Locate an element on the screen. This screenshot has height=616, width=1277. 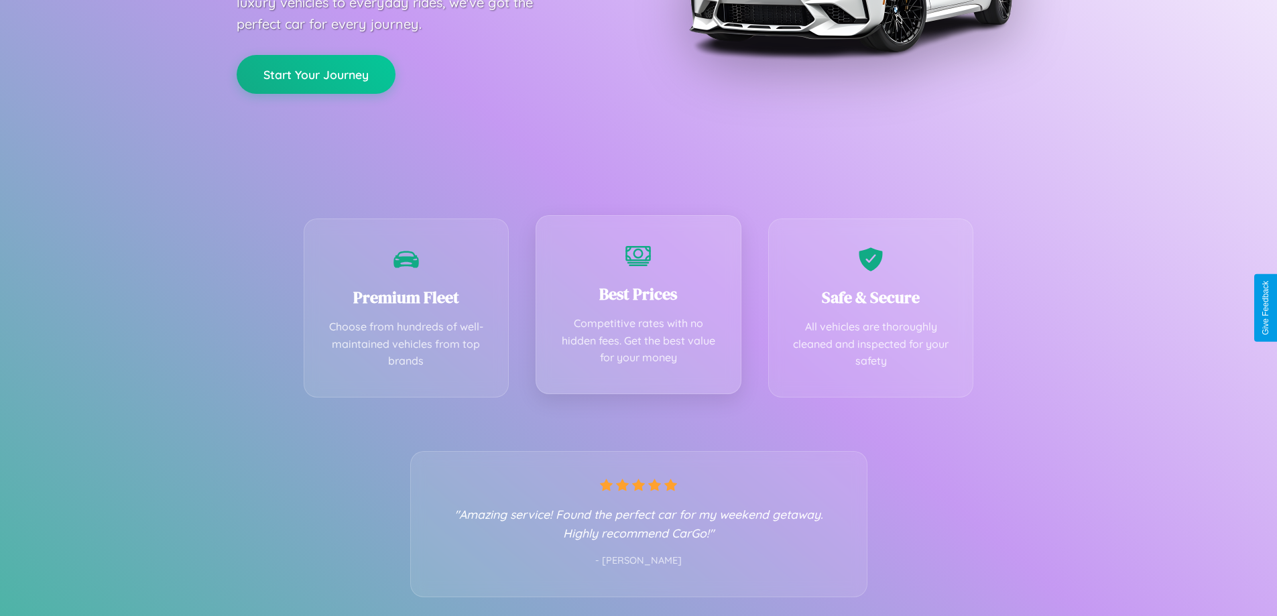
p: Choose from hundreds of well-maintained vehicles from top brands is located at coordinates (406, 344).